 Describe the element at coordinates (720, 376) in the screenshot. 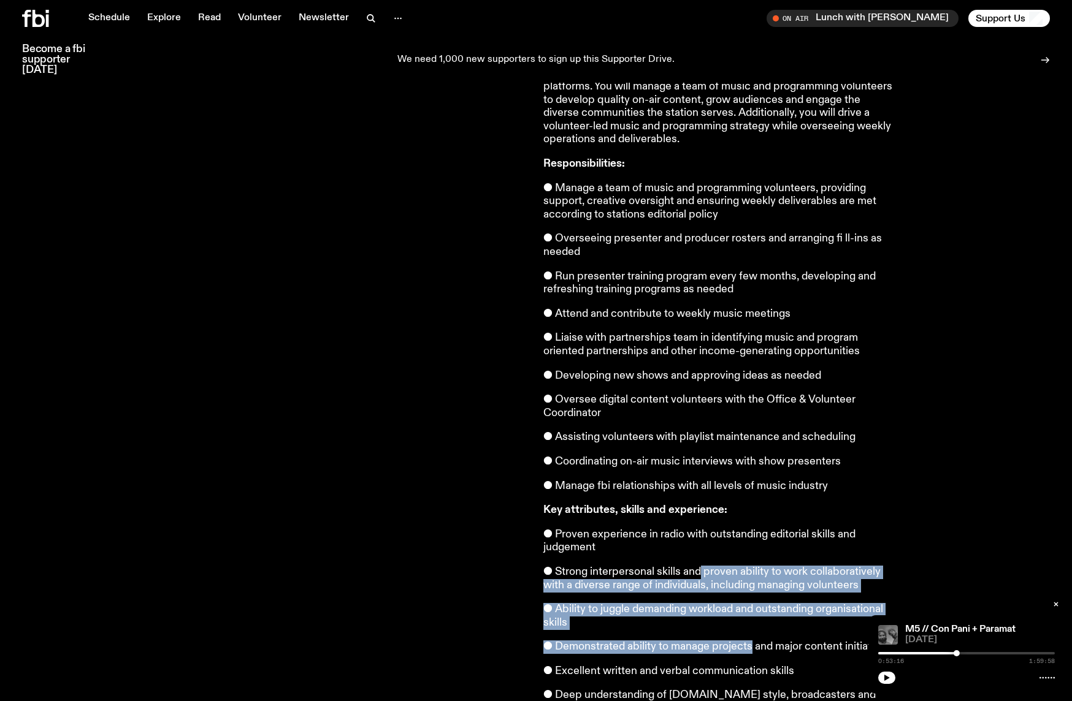

I see `p: ● Developing new shows and approving ideas as needed` at that location.